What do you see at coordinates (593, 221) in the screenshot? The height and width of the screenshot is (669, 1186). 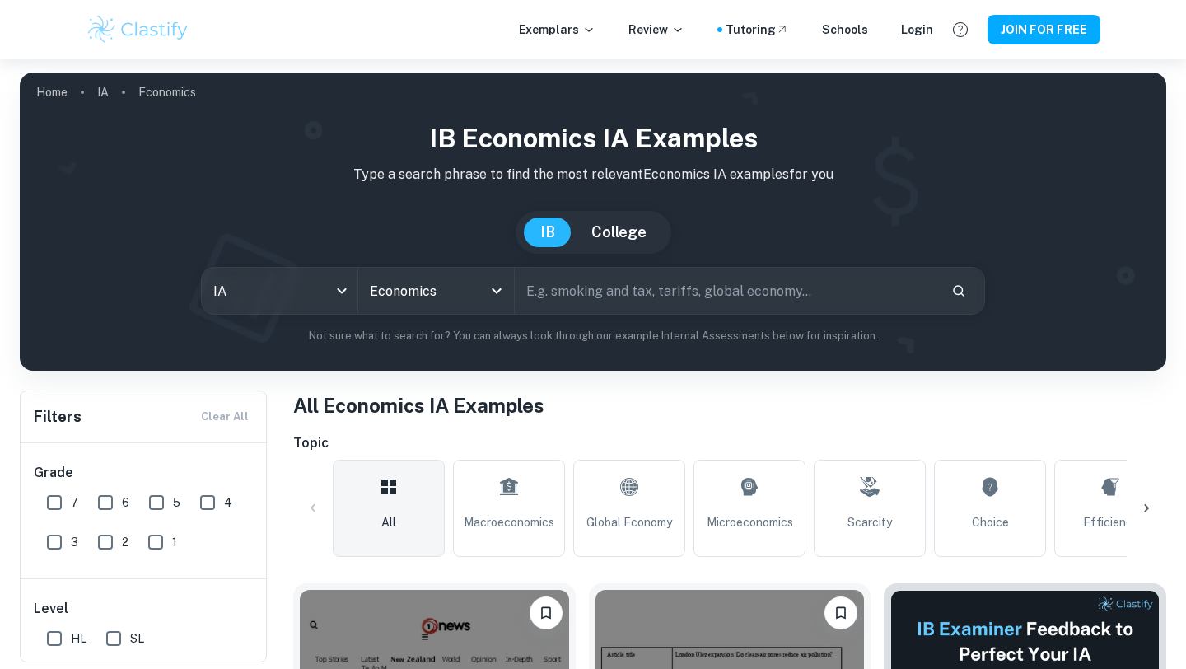 I see `img: profile cover` at bounding box center [593, 221].